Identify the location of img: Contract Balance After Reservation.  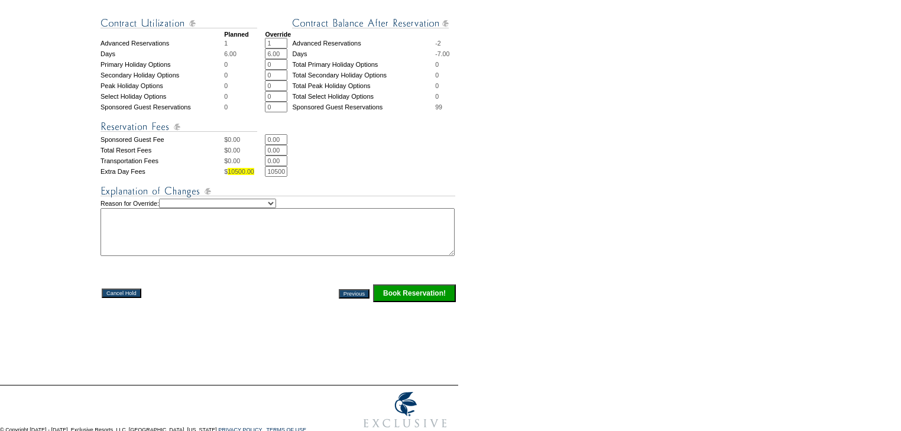
(370, 23).